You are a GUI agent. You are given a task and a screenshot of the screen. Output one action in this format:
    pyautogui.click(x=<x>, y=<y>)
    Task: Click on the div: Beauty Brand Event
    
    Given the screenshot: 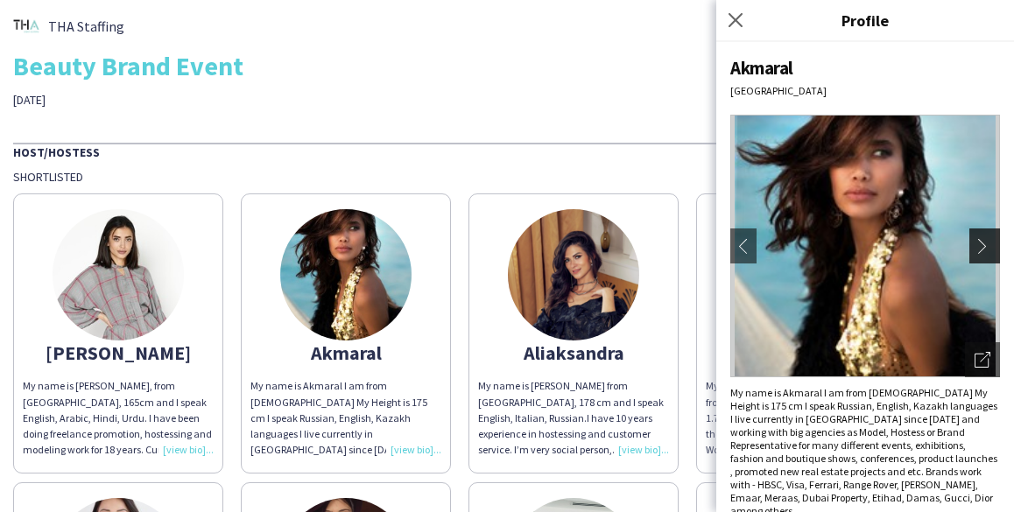 What is the action you would take?
    pyautogui.click(x=507, y=66)
    